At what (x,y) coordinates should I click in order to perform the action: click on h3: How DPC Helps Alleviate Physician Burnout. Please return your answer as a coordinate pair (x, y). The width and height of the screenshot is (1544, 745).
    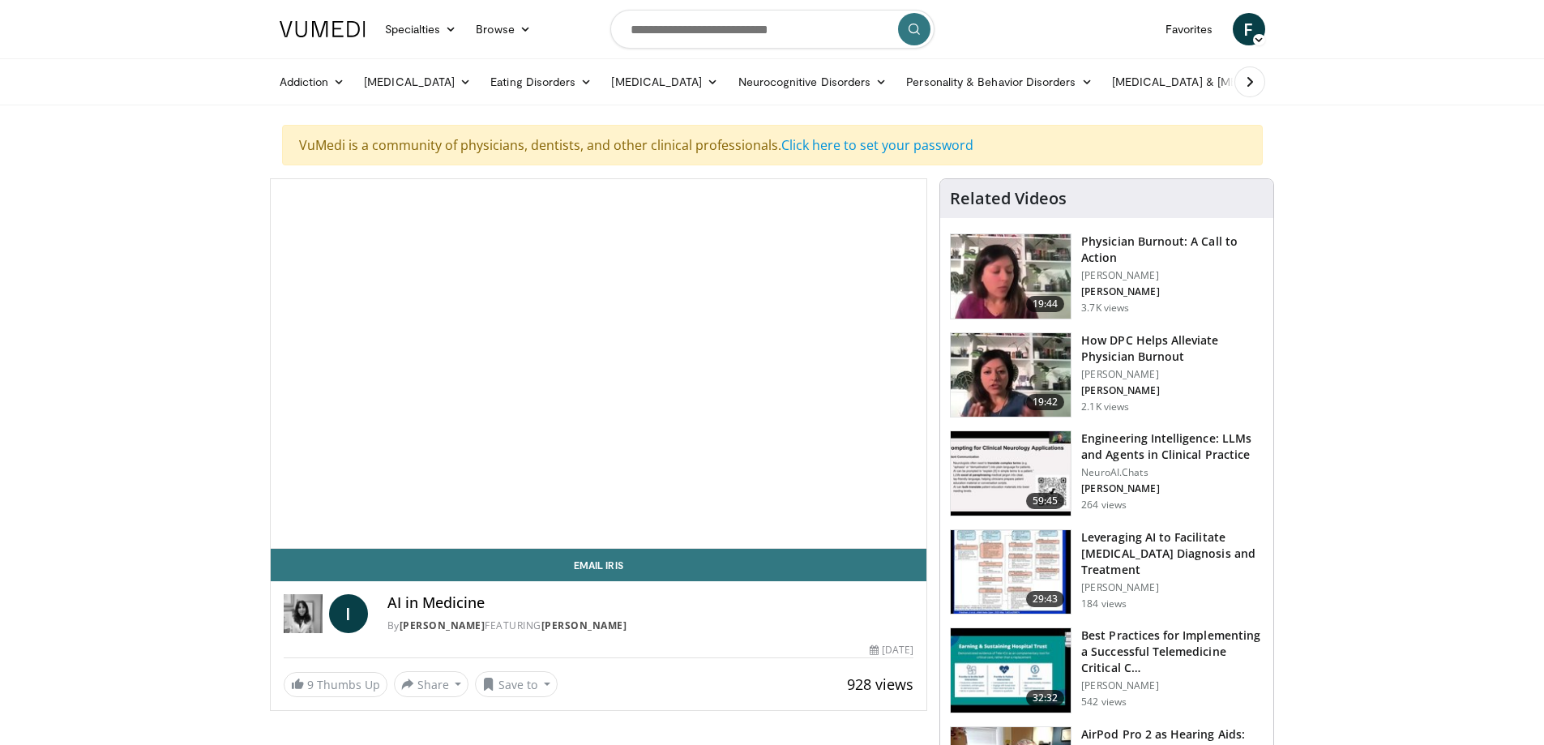
    Looking at the image, I should click on (1172, 349).